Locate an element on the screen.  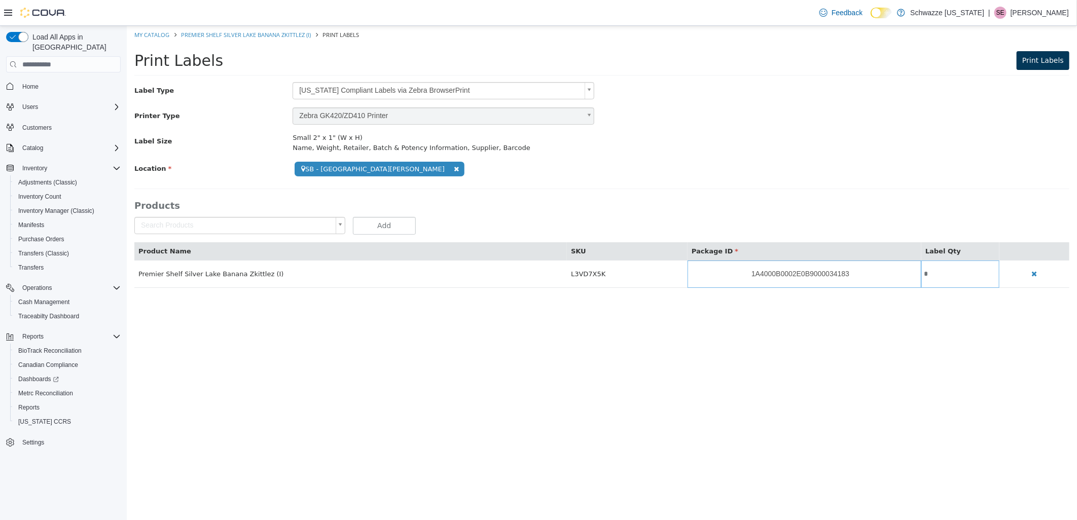
button: Canadian Compliance is located at coordinates (67, 365).